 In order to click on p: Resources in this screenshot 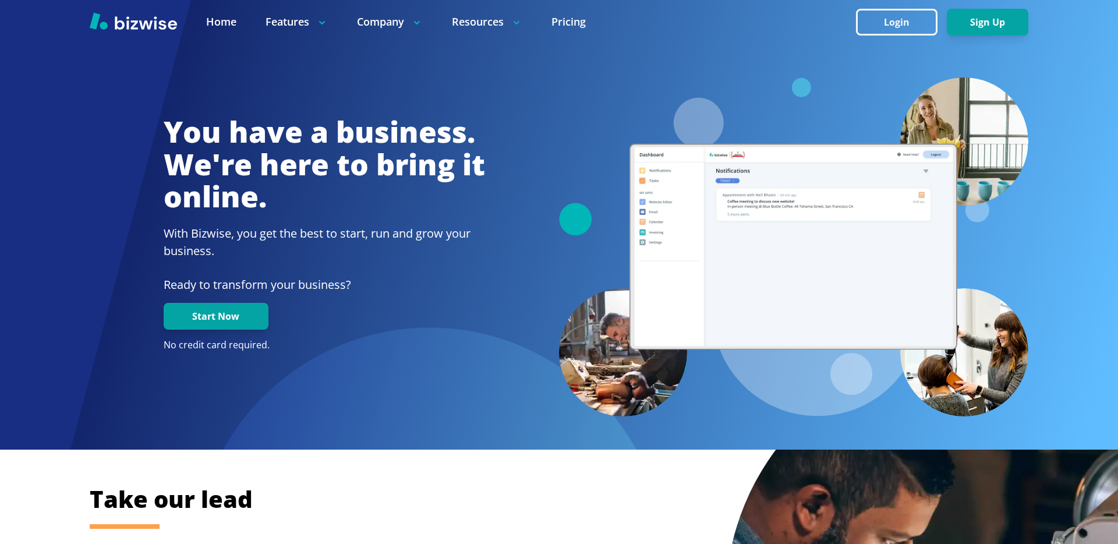, I will do `click(487, 22)`.